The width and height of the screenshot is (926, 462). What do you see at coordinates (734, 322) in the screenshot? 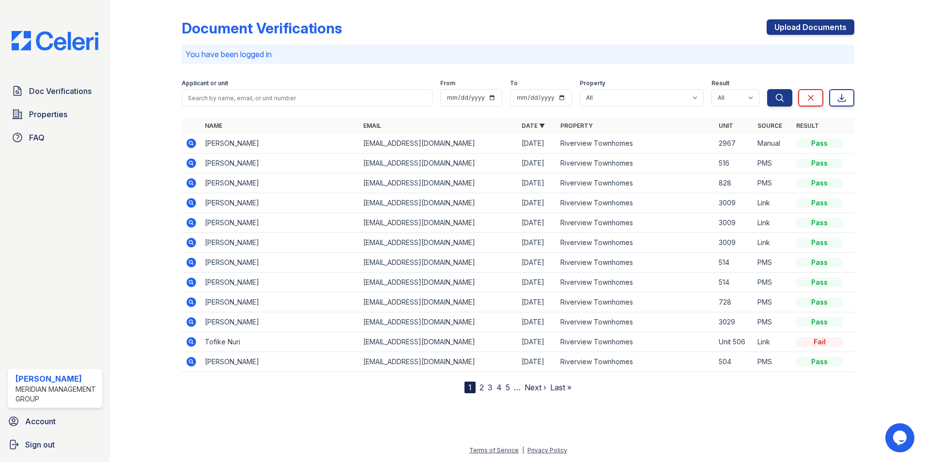
I see `td: 3029` at bounding box center [734, 322].